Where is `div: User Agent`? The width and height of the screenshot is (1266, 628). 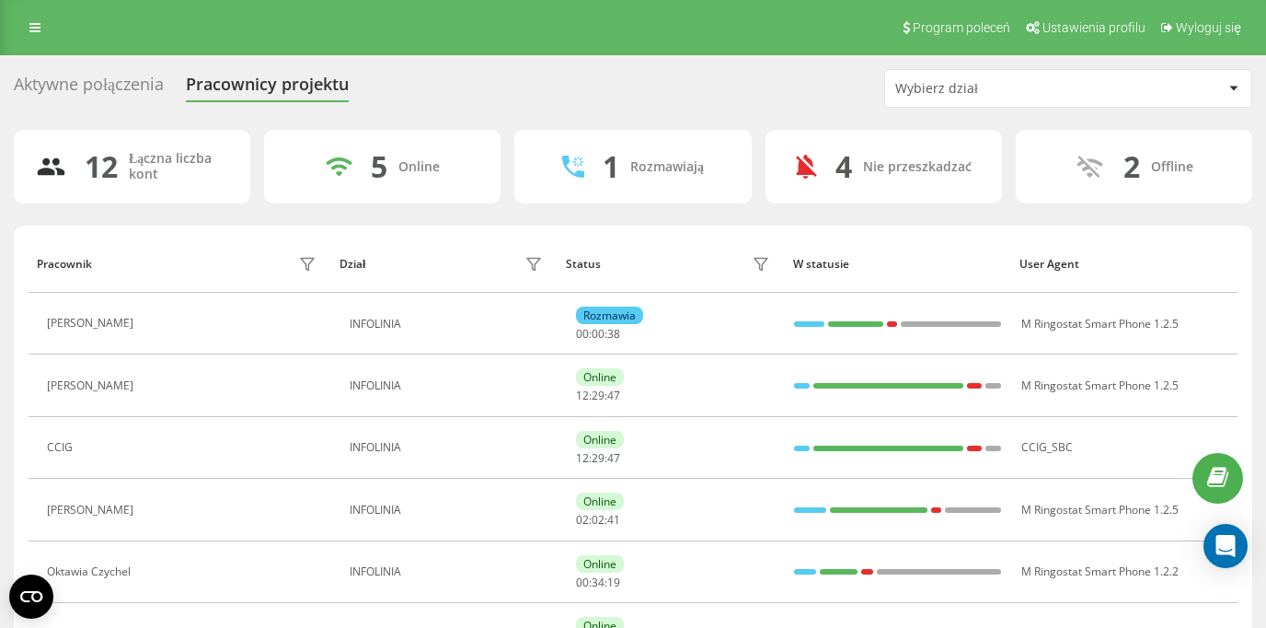
div: User Agent is located at coordinates (1124, 264).